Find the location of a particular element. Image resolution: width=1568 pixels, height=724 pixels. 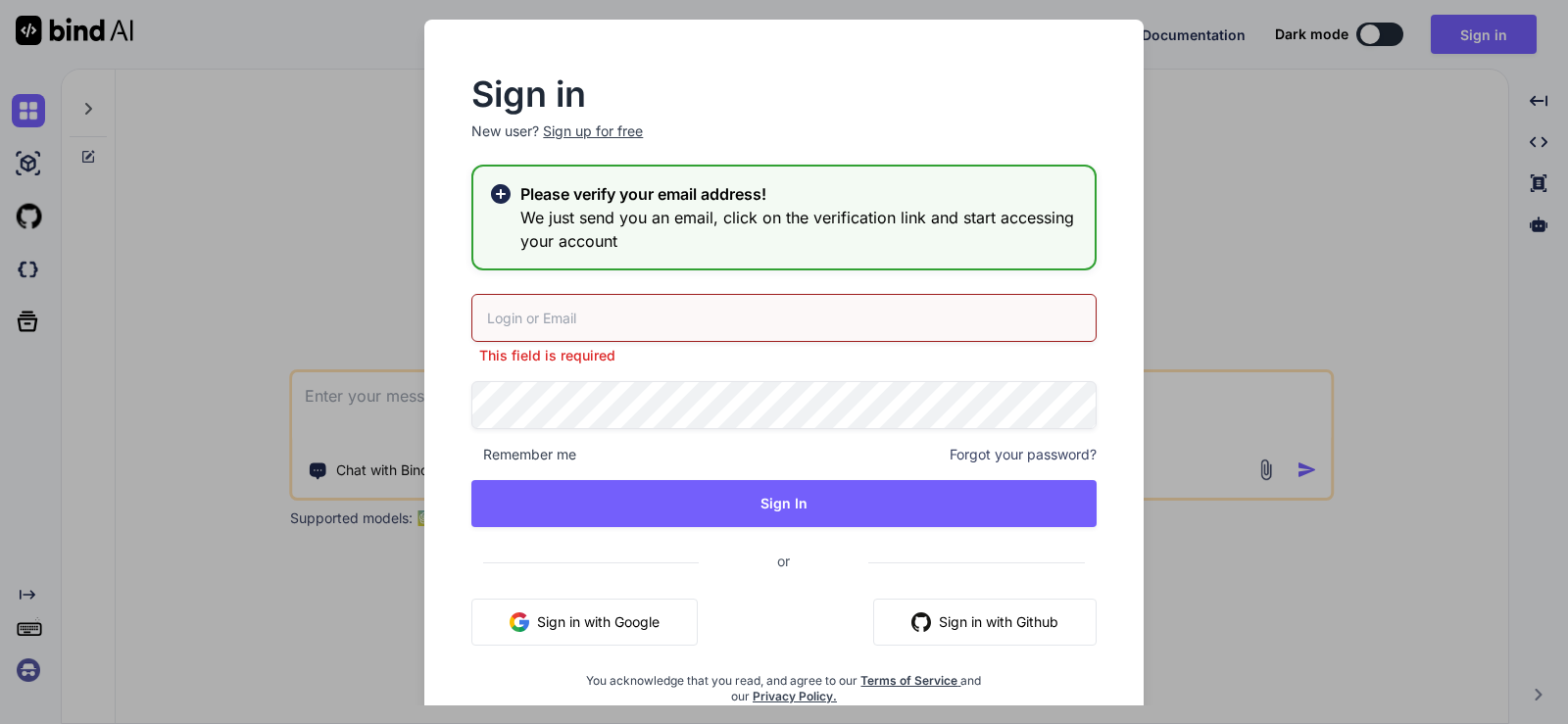

a: Terms of Service is located at coordinates (910, 680).